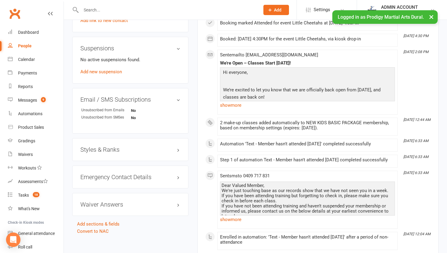 The width and height of the screenshot is (447, 253). Describe the element at coordinates (36, 32) in the screenshot. I see `a: Dashboard` at that location.